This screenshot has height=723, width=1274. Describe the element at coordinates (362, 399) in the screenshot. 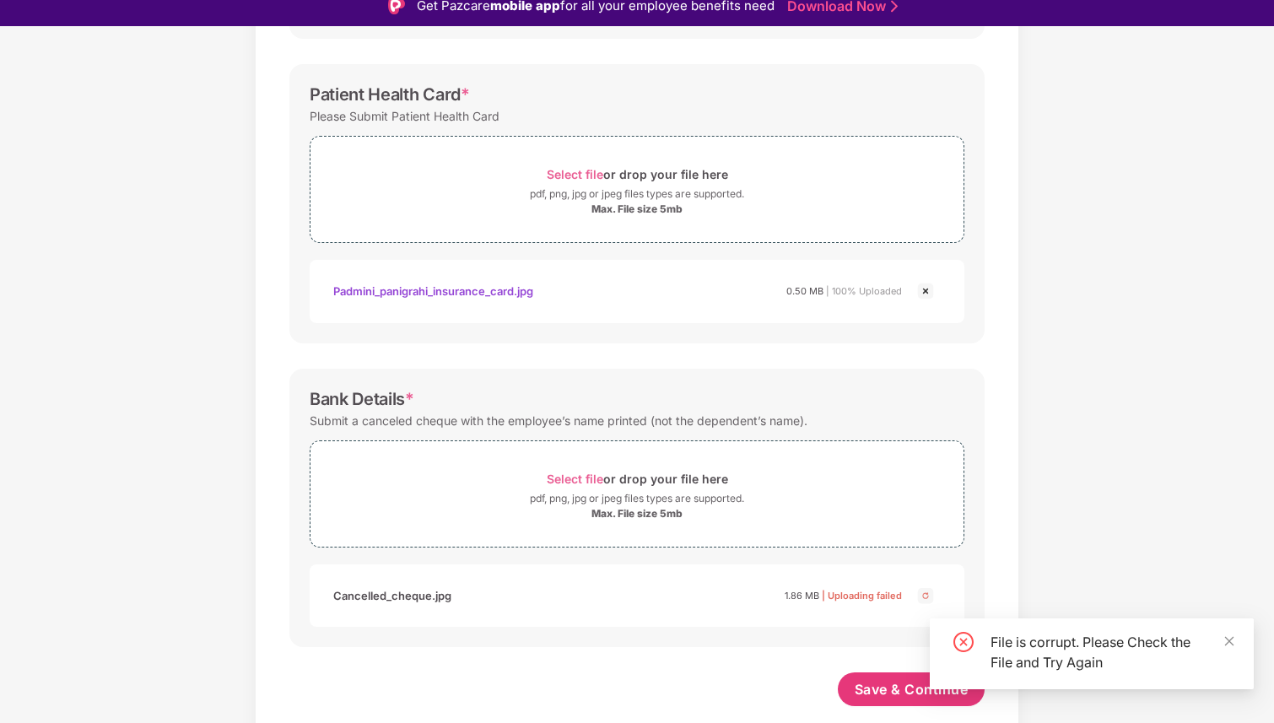

I see `div: Bank Details` at that location.